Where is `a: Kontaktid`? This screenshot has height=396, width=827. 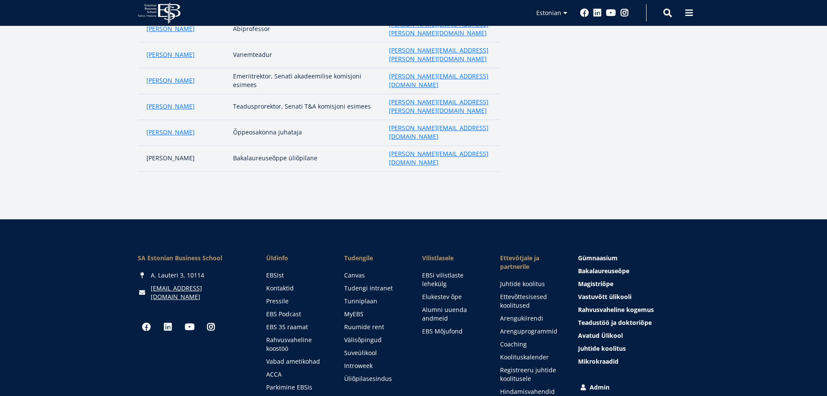 a: Kontaktid is located at coordinates (296, 288).